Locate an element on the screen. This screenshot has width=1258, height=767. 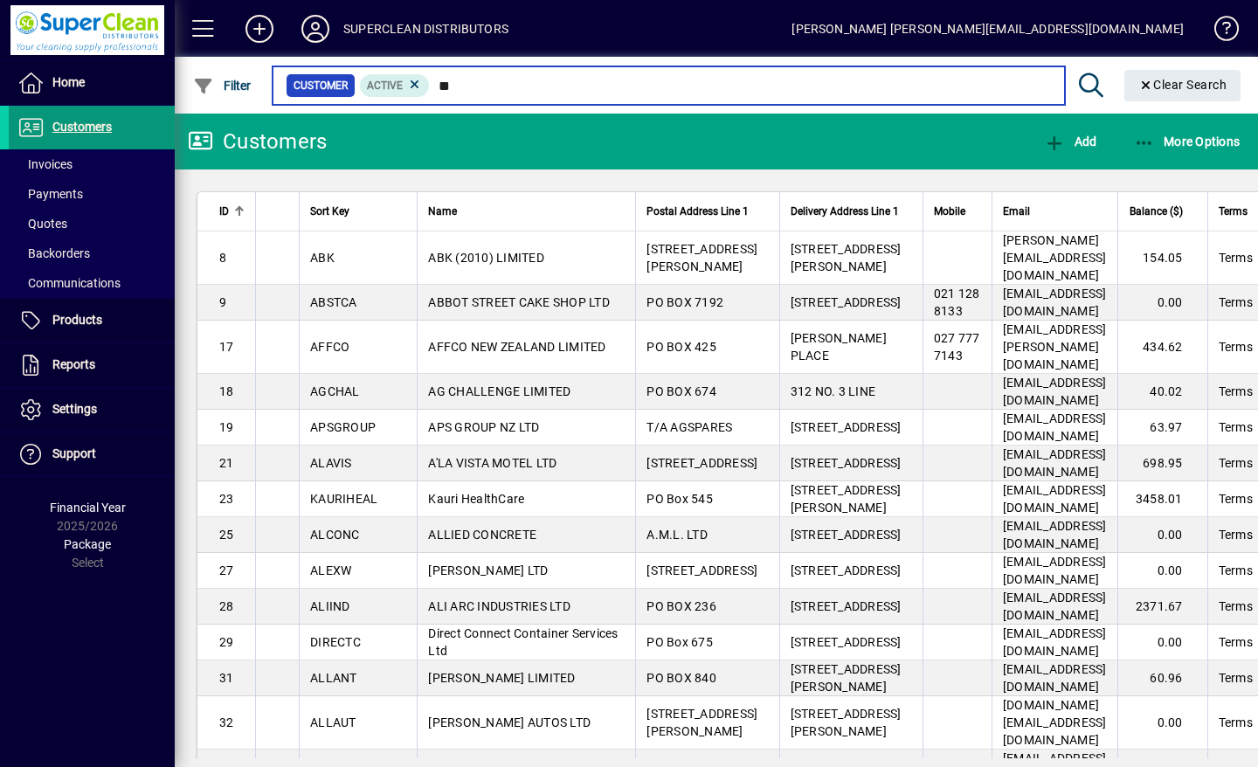
span: ALLIED CONCRETE is located at coordinates (482, 535).